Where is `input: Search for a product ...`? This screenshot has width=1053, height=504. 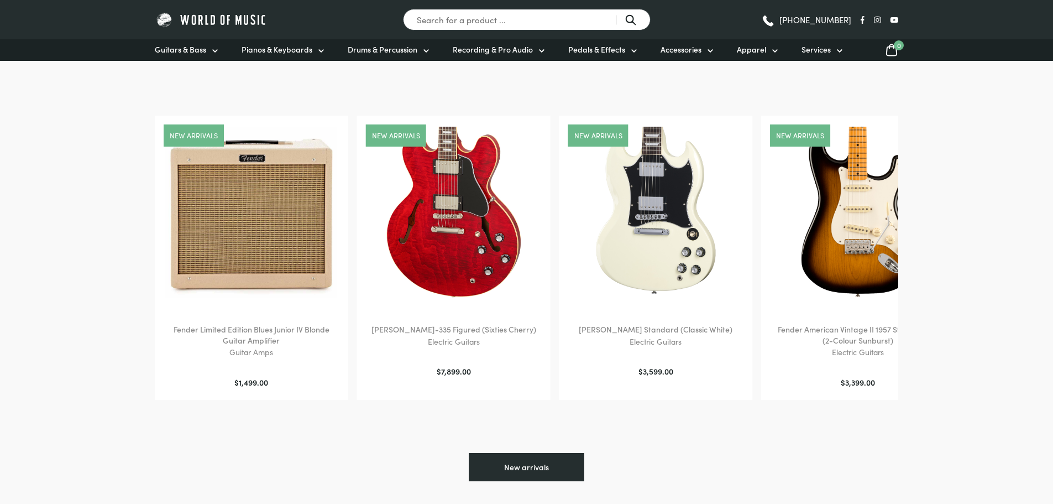 input: Search for a product ... is located at coordinates (527, 19).